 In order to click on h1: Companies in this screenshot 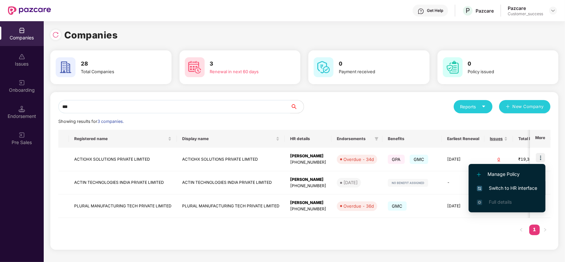, I will do `click(91, 35)`.